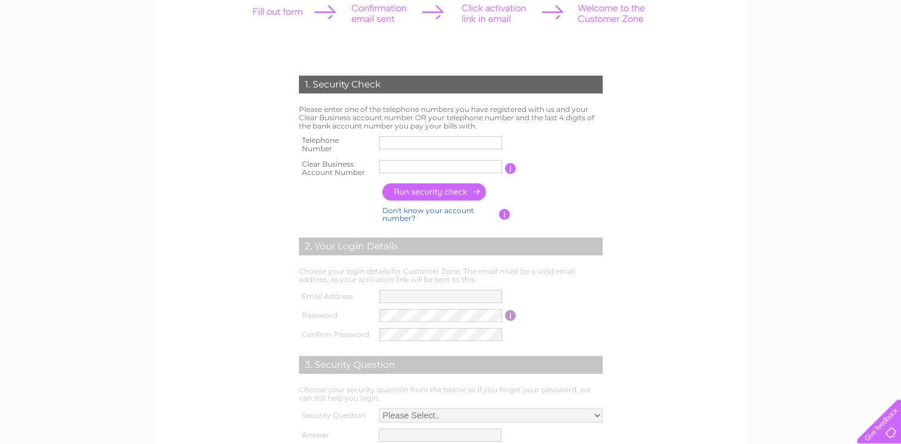 The height and width of the screenshot is (444, 901). Describe the element at coordinates (336, 416) in the screenshot. I see `th: Security Question` at that location.